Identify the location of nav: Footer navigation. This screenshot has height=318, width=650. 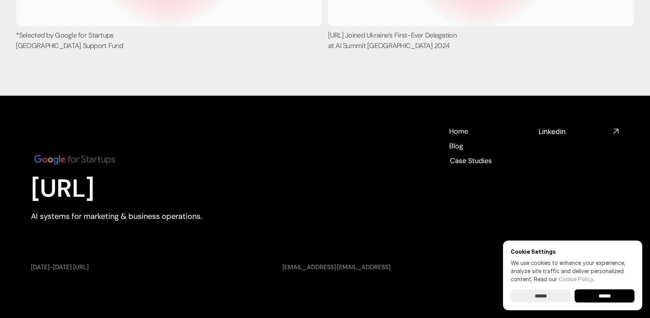
(489, 145).